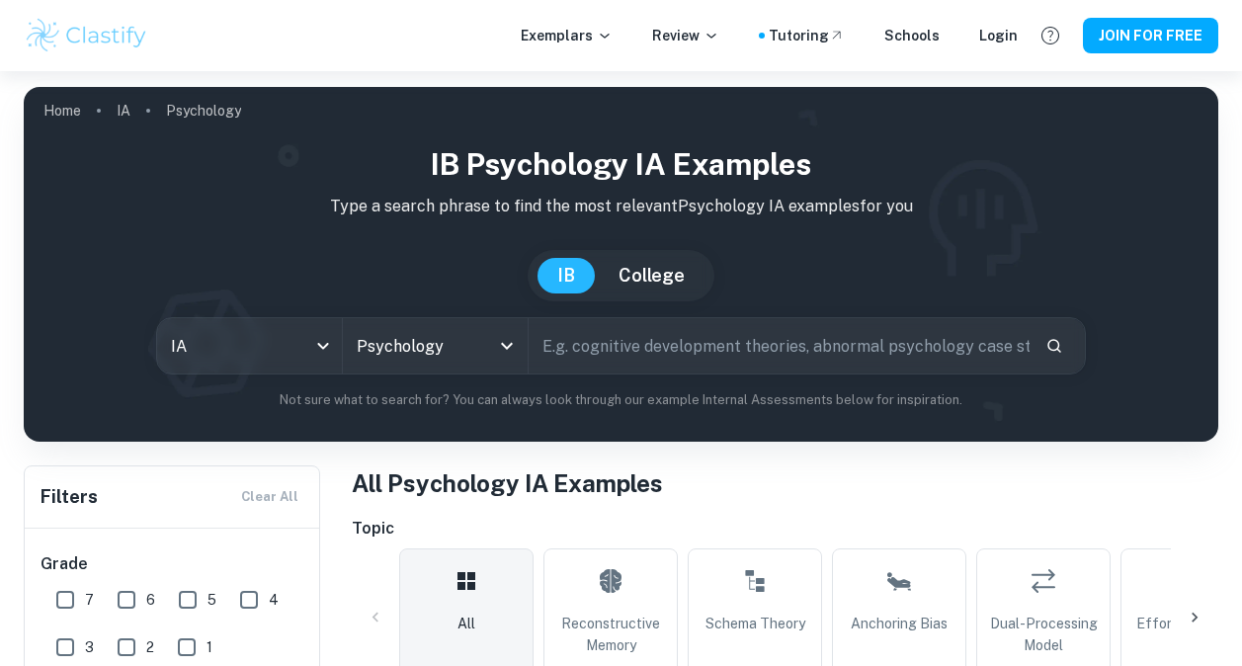 This screenshot has width=1242, height=666. Describe the element at coordinates (1188, 624) in the screenshot. I see `span: Effort Heuristic` at that location.